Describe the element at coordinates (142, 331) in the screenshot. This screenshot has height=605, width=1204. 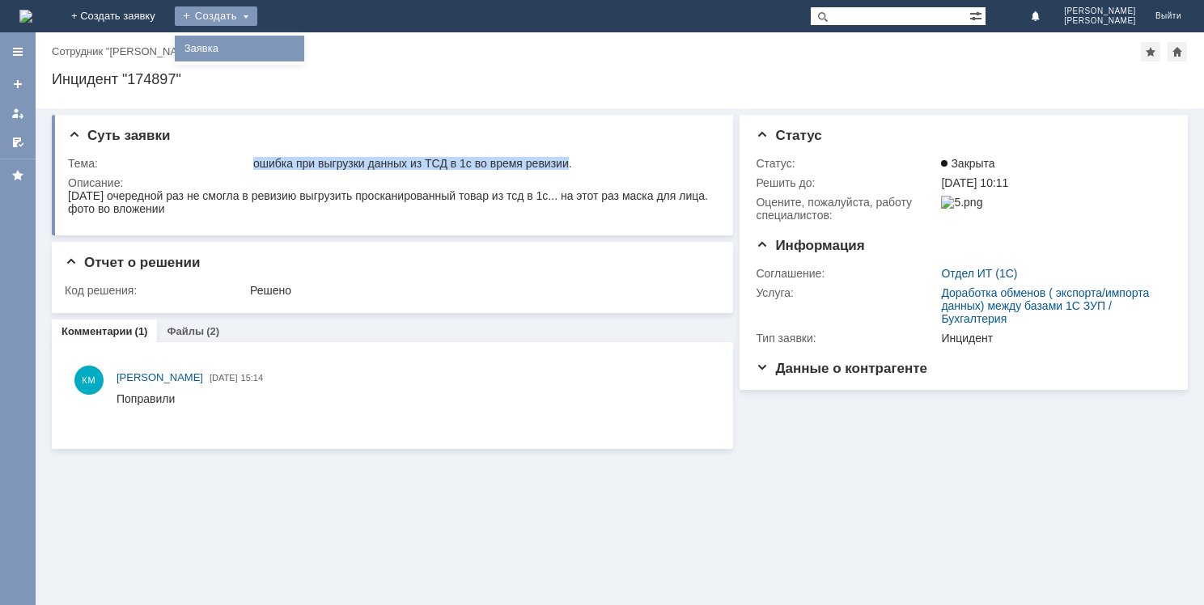
I see `div: (1)` at that location.